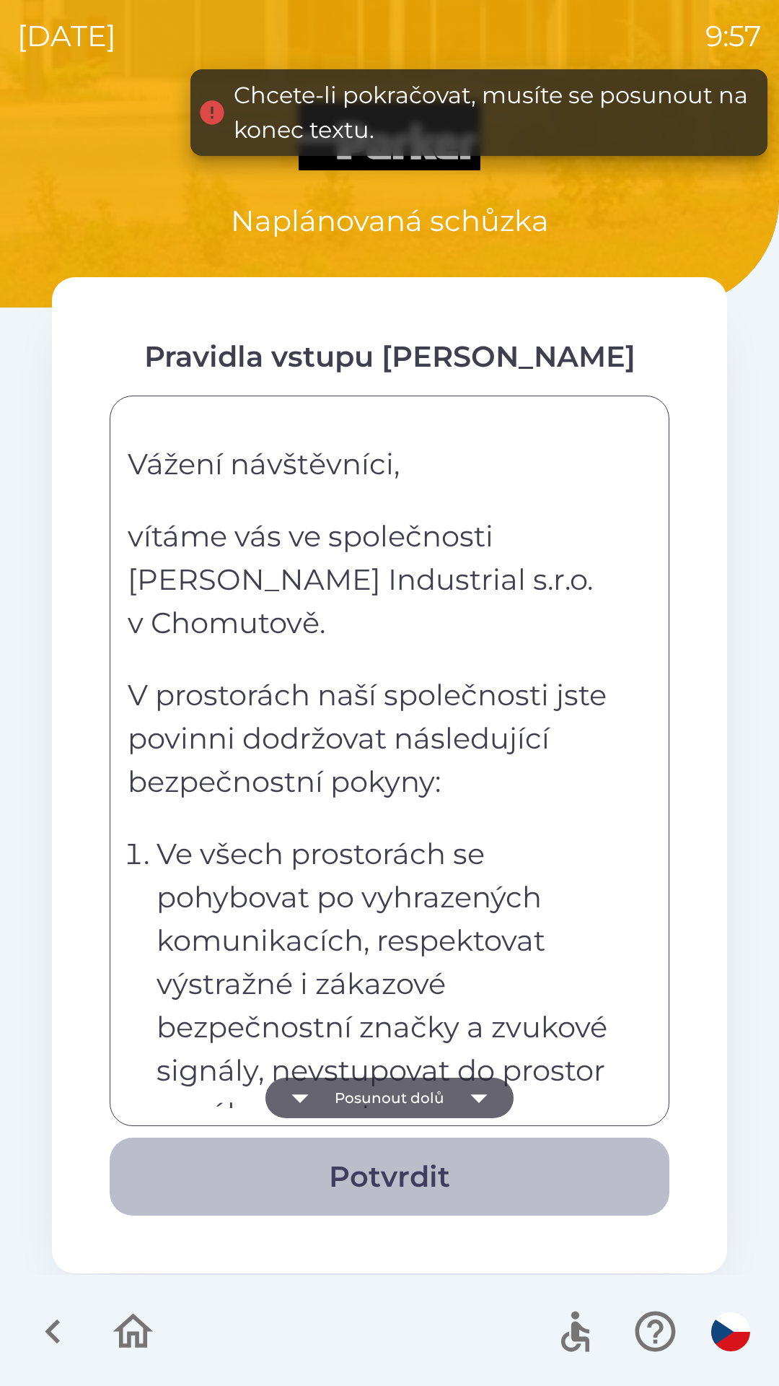  What do you see at coordinates (390, 1098) in the screenshot?
I see `button: Posunout dolů` at bounding box center [390, 1098].